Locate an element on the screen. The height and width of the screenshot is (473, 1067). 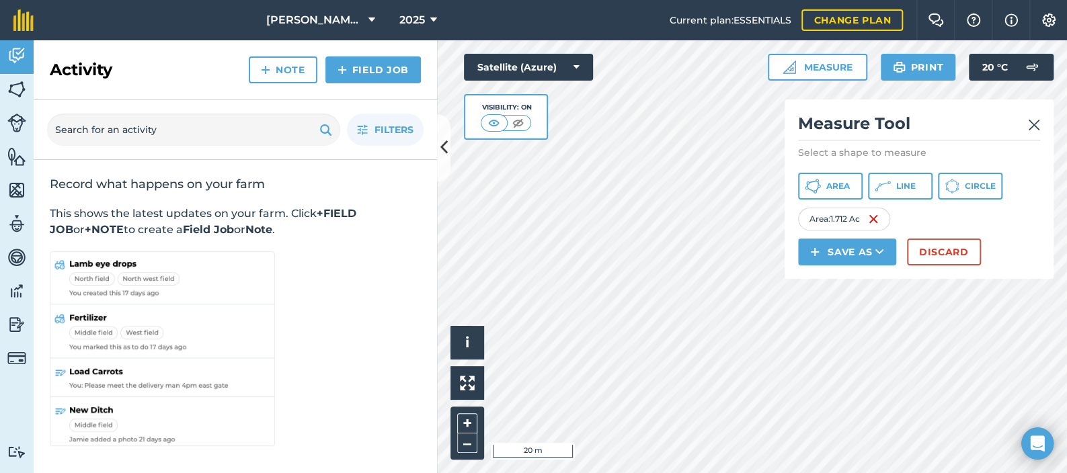
img: Ruler icon is located at coordinates (789, 67).